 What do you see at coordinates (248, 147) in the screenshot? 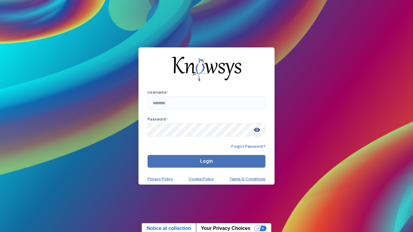
I see `span: Forgot Password?` at bounding box center [248, 147].